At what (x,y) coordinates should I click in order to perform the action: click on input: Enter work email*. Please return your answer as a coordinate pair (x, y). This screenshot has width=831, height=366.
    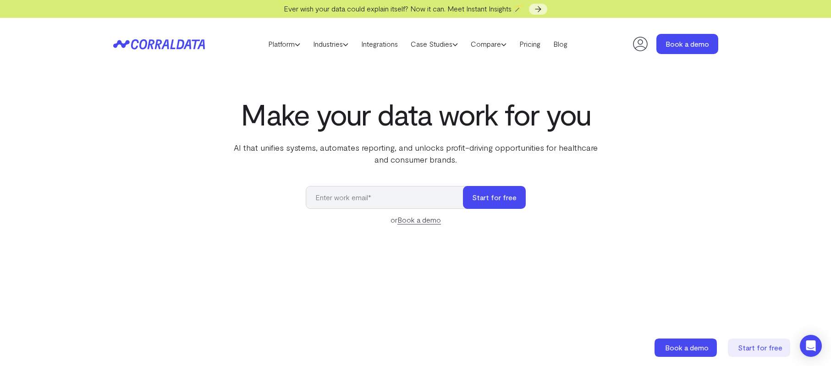
    Looking at the image, I should click on (389, 198).